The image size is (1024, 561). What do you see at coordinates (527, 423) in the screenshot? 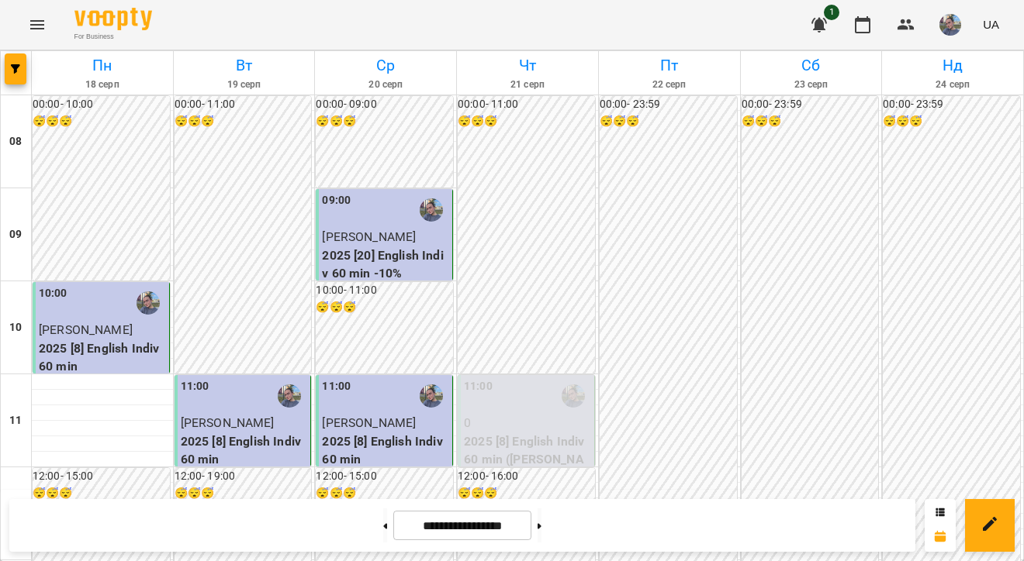
I see `p: 0` at bounding box center [527, 423].